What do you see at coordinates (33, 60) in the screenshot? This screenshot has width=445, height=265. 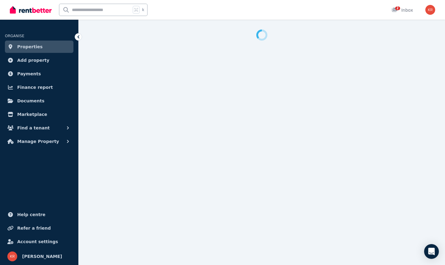 I see `span: Add property` at bounding box center [33, 60].